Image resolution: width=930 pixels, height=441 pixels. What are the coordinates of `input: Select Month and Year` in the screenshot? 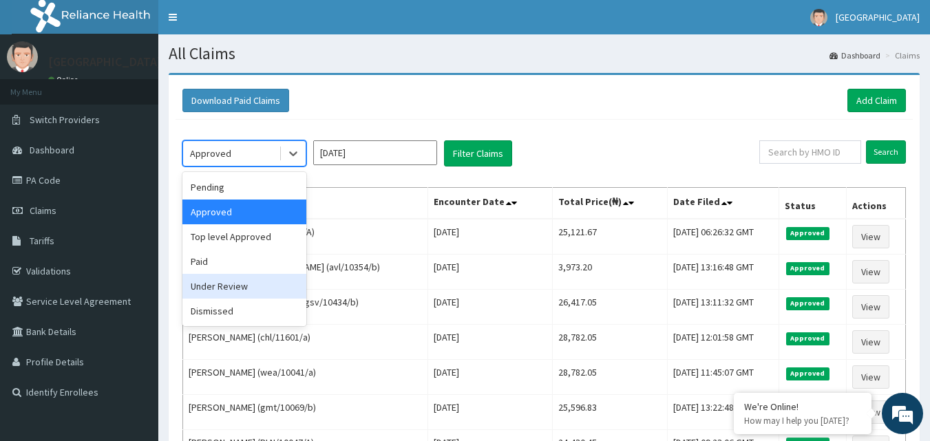 It's located at (375, 153).